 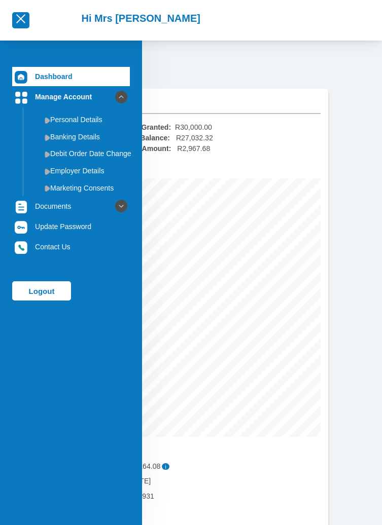 I want to click on a: Logout, so click(x=42, y=291).